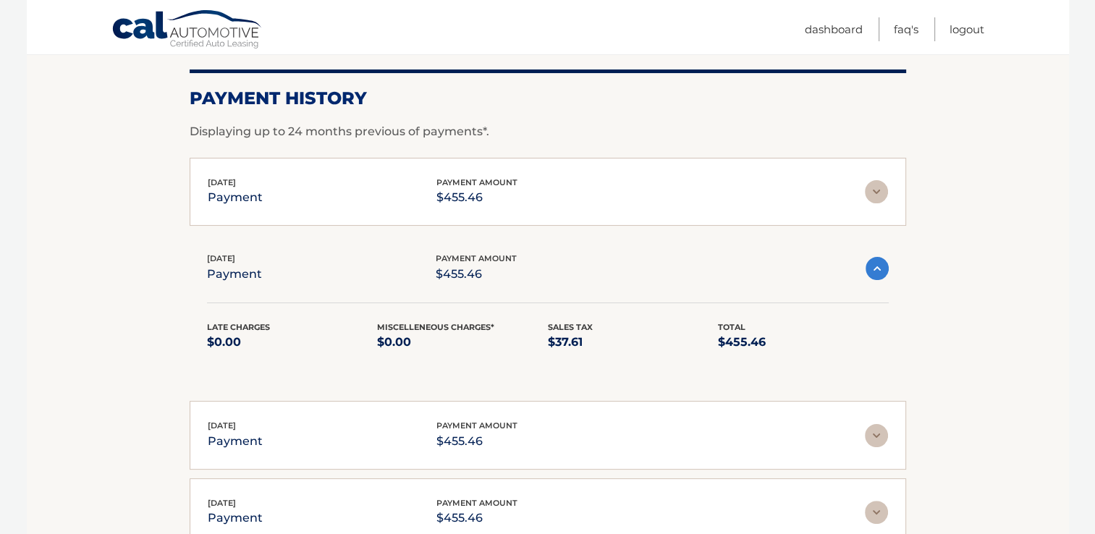 The height and width of the screenshot is (534, 1095). Describe the element at coordinates (436, 327) in the screenshot. I see `span: Miscelleneous Charges*` at that location.